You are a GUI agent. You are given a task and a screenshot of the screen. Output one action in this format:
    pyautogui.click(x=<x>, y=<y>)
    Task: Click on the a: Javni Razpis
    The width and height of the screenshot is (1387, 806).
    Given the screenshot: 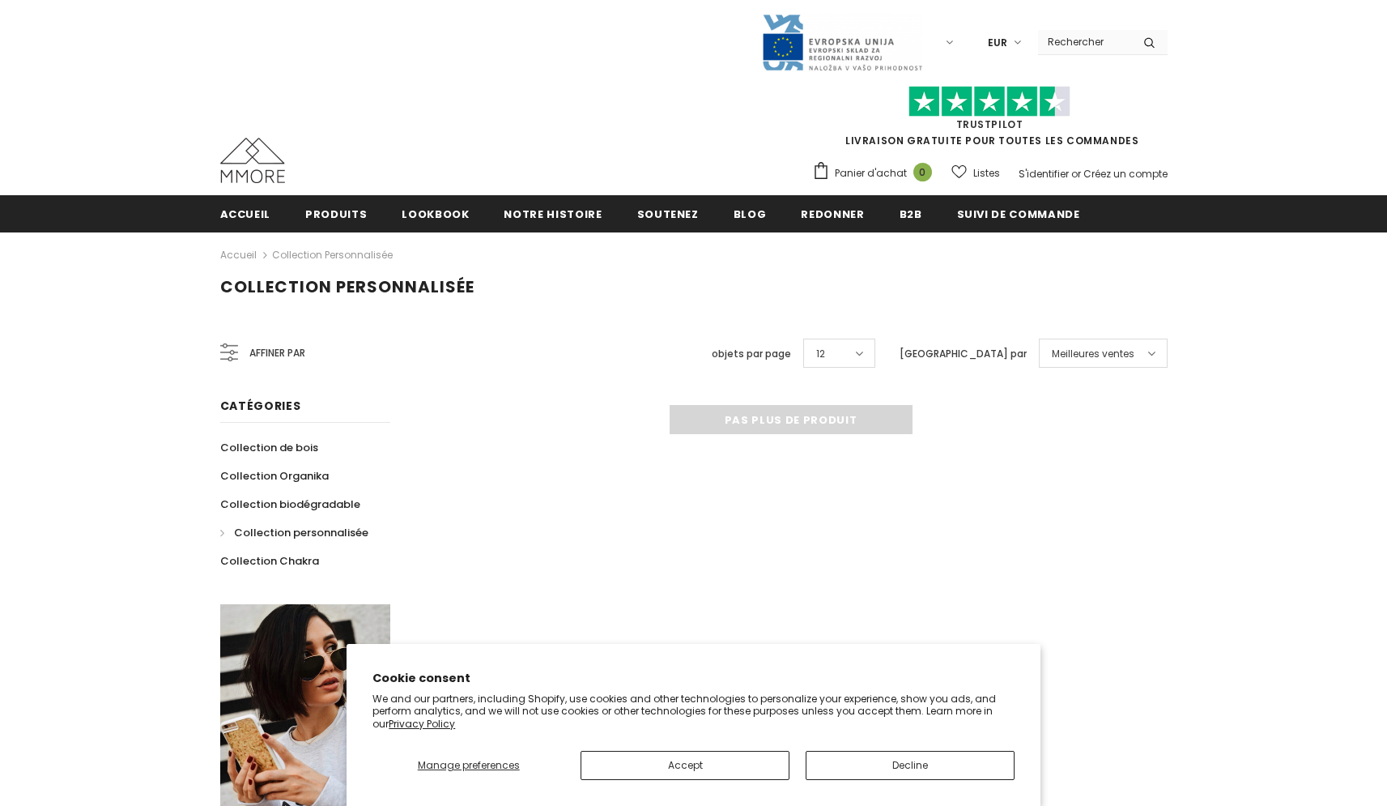 What is the action you would take?
    pyautogui.click(x=842, y=41)
    